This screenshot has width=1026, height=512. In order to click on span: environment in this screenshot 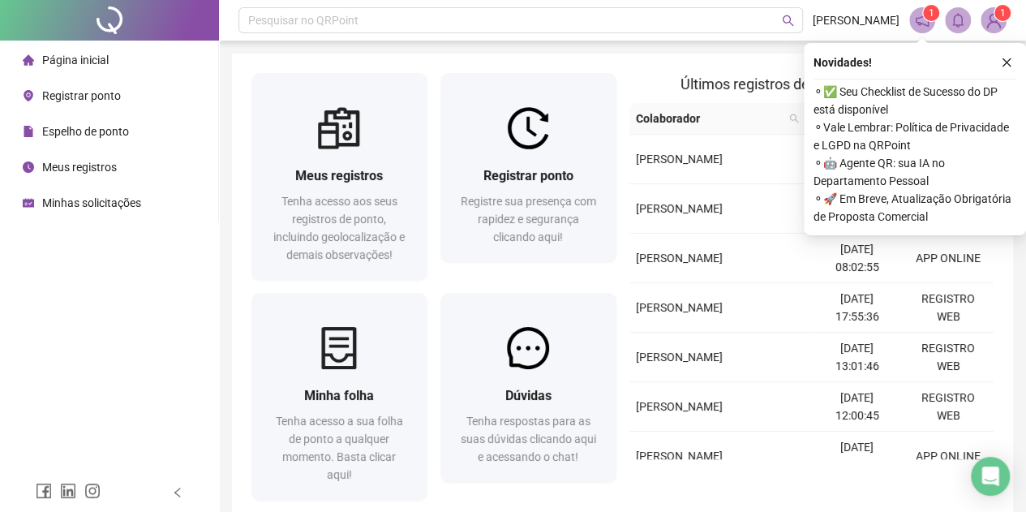, I will do `click(28, 96)`.